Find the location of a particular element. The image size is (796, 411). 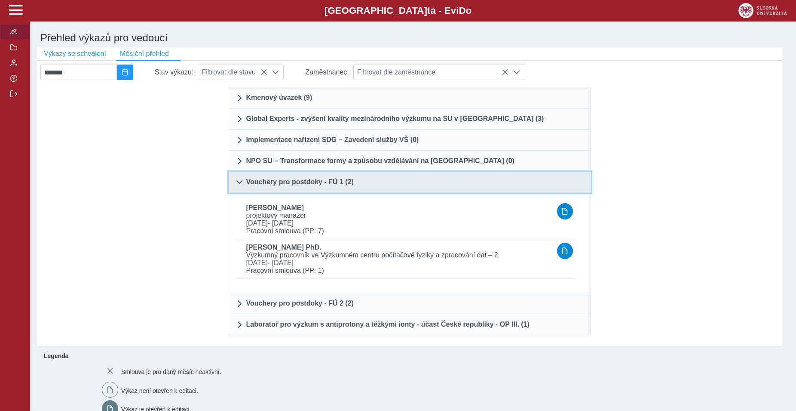

button: 2025/09 is located at coordinates (125, 72).